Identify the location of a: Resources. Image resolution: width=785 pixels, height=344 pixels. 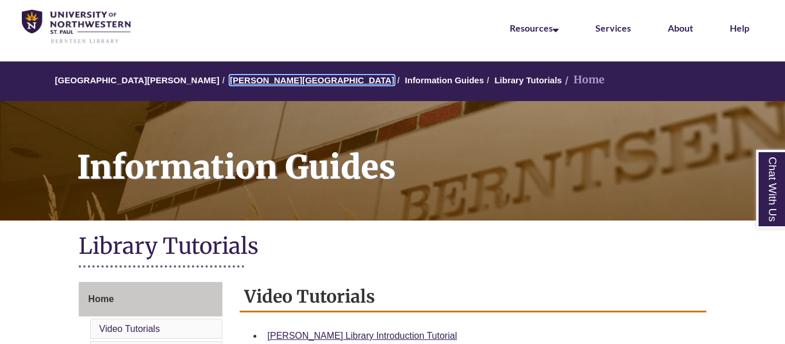
(534, 28).